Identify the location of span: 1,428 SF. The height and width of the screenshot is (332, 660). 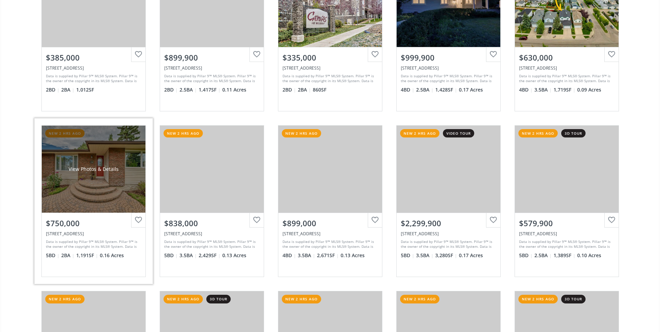
(446, 90).